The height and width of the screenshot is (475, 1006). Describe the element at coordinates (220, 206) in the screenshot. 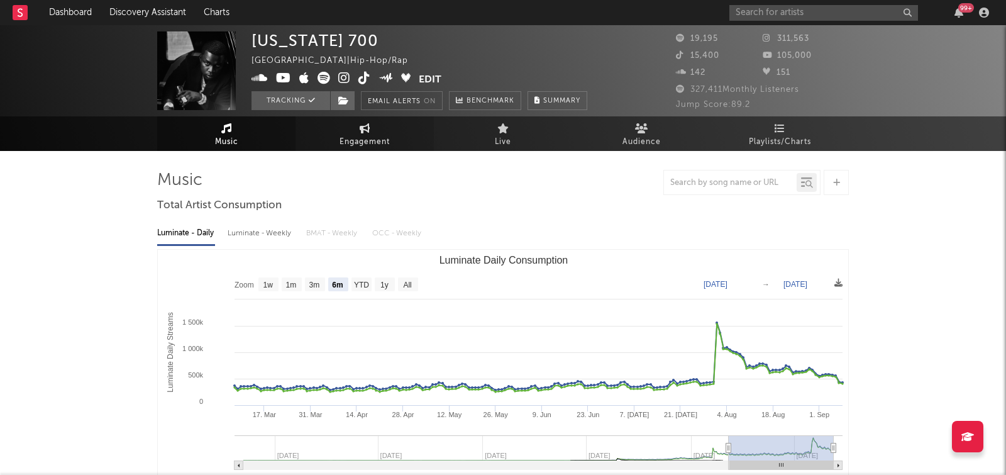

I see `span: Total Artist Consumption` at that location.